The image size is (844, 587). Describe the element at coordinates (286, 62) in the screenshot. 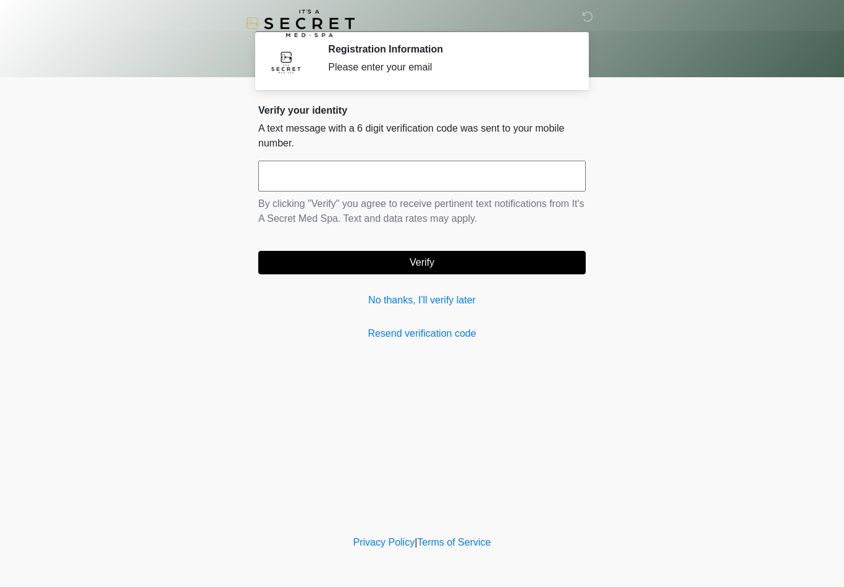

I see `img: Agent Avatar` at that location.